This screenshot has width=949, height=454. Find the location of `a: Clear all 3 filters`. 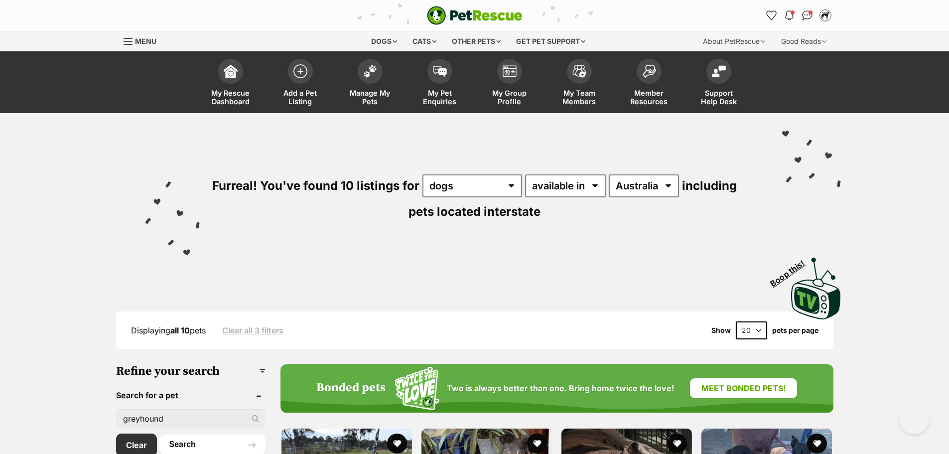

a: Clear all 3 filters is located at coordinates (252, 330).